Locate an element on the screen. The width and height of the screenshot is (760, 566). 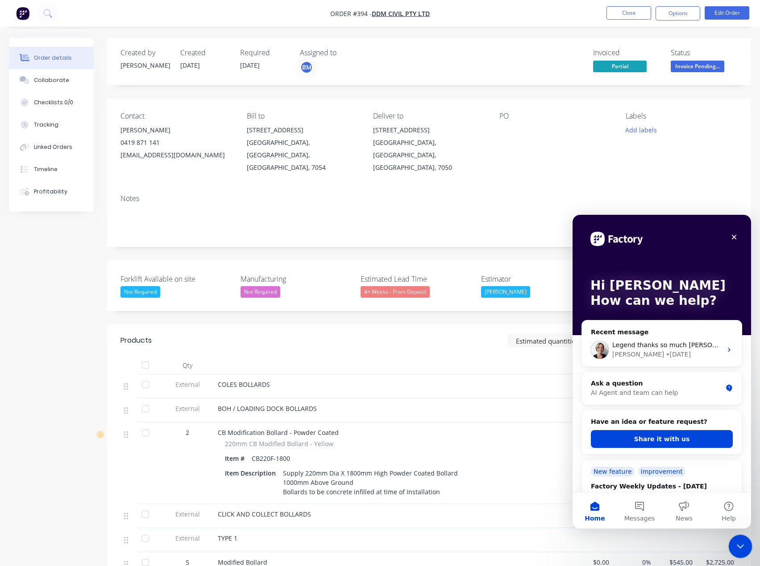
span: TYPE 1 is located at coordinates (227, 538).